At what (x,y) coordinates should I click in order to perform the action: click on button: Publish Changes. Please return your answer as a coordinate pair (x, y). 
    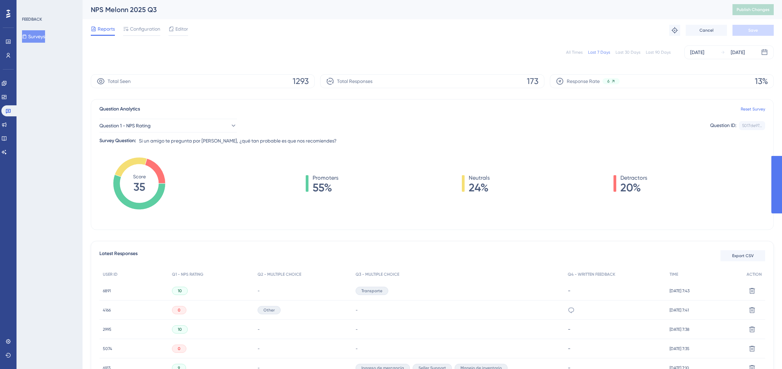
    Looking at the image, I should click on (753, 10).